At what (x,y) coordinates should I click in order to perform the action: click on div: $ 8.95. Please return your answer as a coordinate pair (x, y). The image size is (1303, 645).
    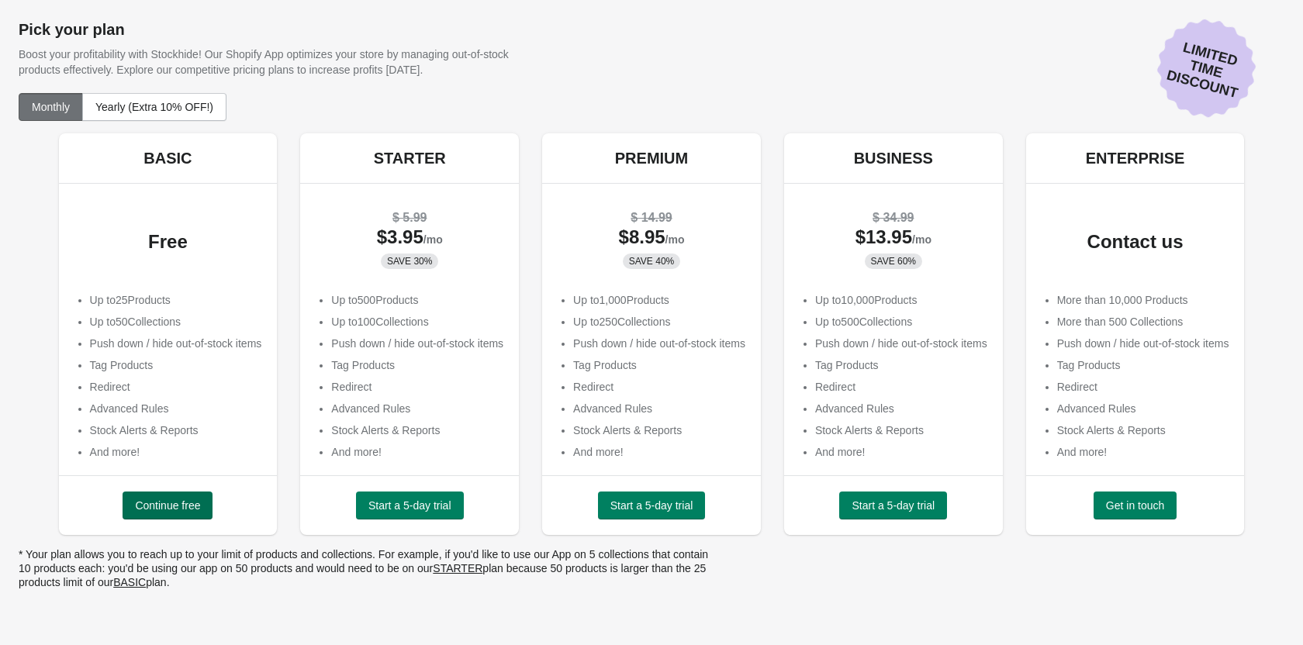
    Looking at the image, I should click on (652, 238).